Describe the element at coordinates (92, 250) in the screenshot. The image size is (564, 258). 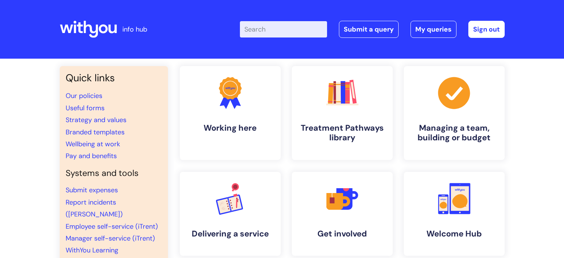
I see `a: WithYou Learning` at that location.